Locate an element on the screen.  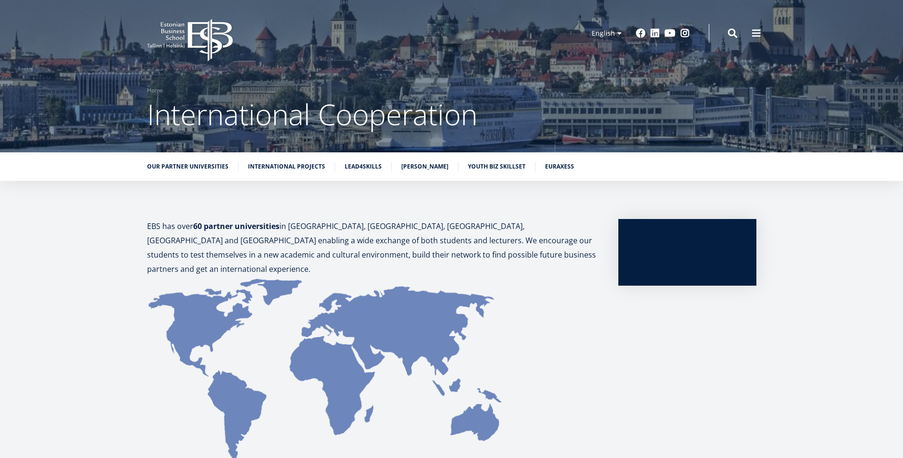
a: Facebook is located at coordinates (641, 33).